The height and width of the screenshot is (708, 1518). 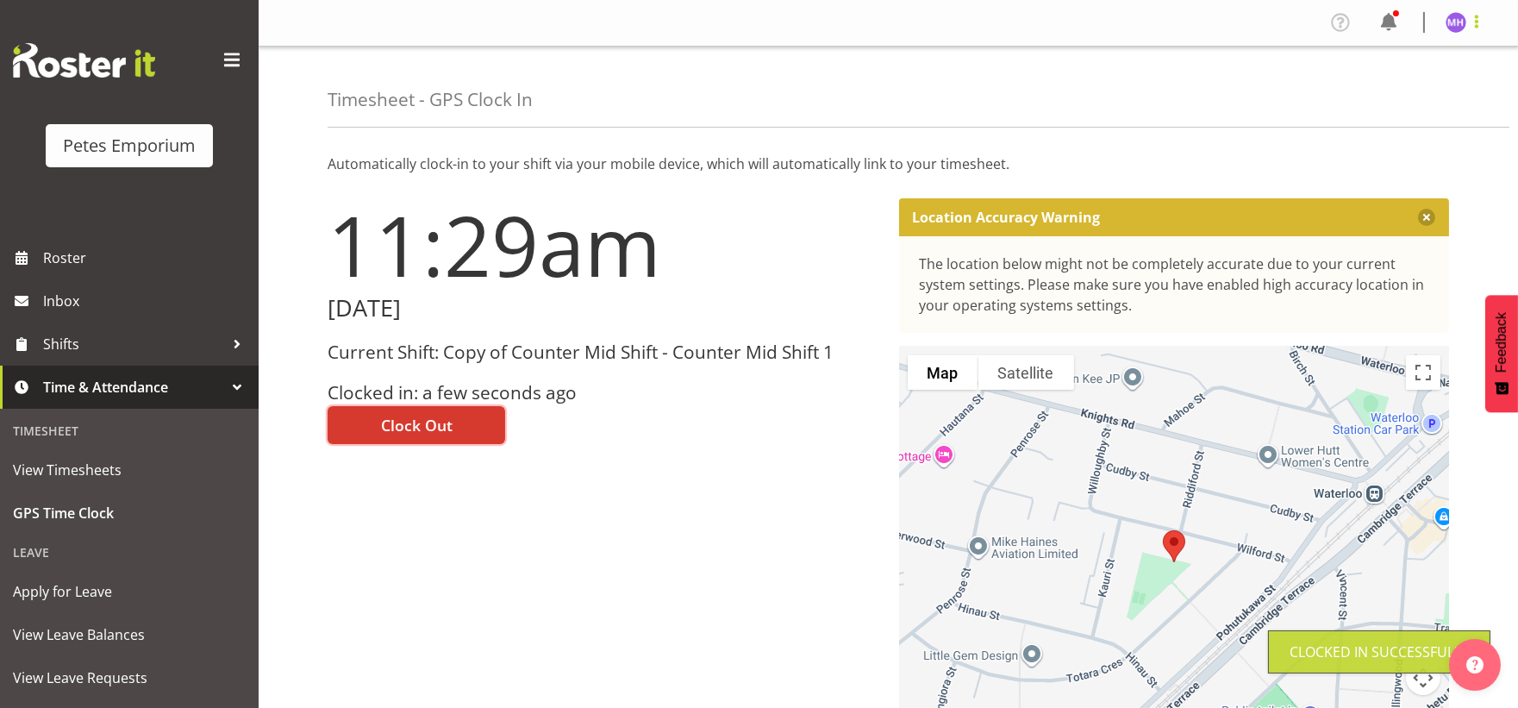 I want to click on span: Shifts, so click(x=134, y=344).